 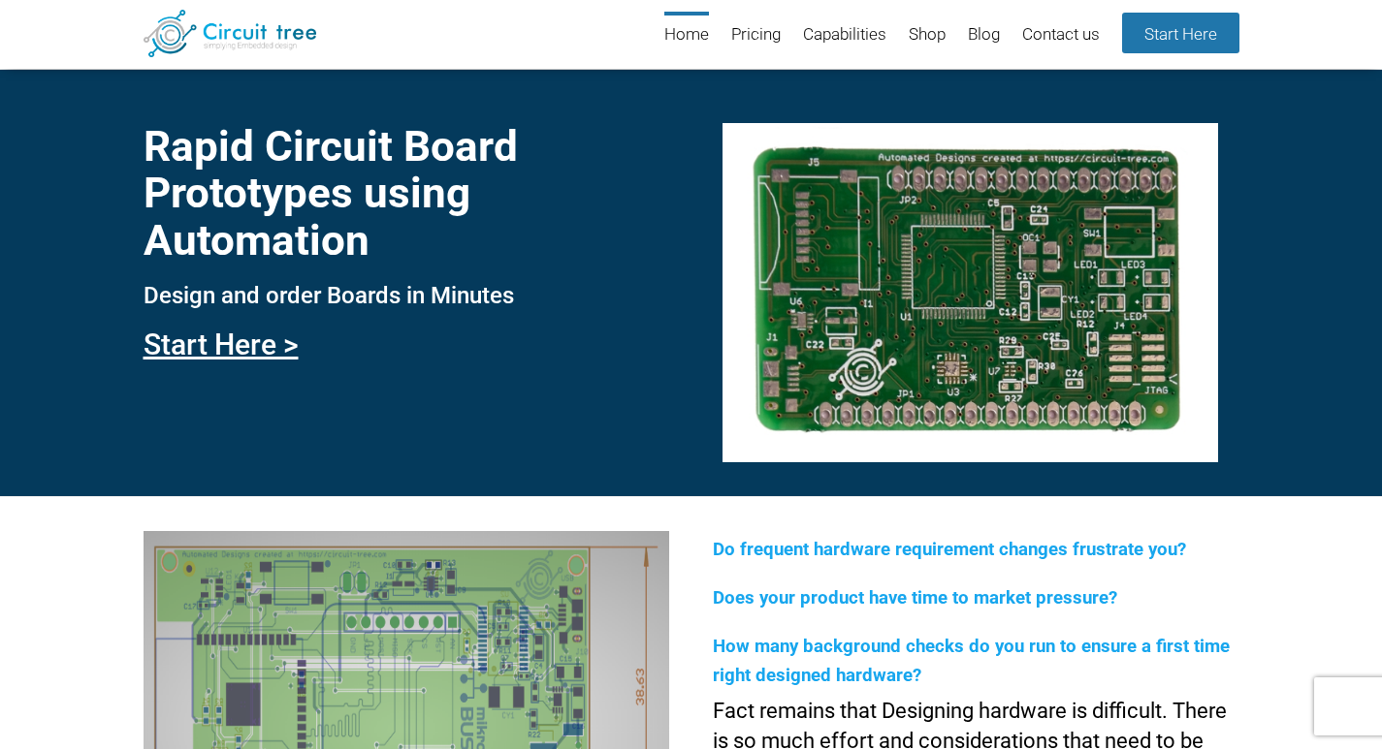 I want to click on a: Home, so click(x=686, y=35).